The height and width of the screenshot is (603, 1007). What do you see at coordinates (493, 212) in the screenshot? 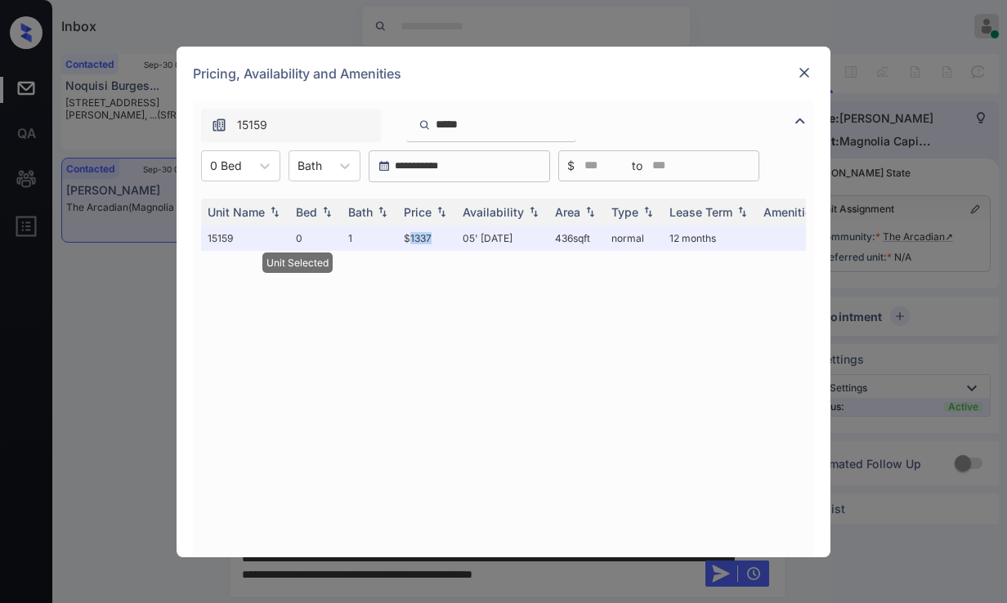
I see `div: Availability` at bounding box center [493, 212].